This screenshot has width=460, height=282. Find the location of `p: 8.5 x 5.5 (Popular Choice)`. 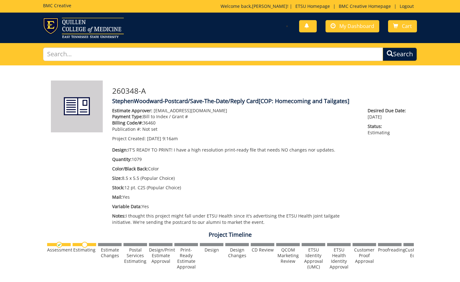

p: 8.5 x 5.5 (Popular Choice) is located at coordinates (235, 178).